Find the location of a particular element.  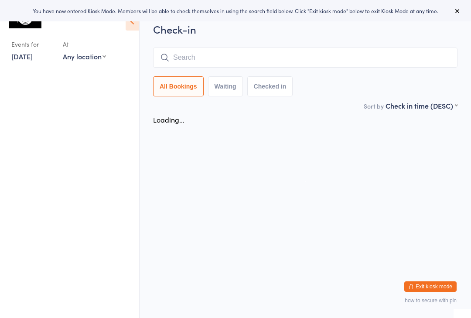

div: Loading... is located at coordinates (169, 120).